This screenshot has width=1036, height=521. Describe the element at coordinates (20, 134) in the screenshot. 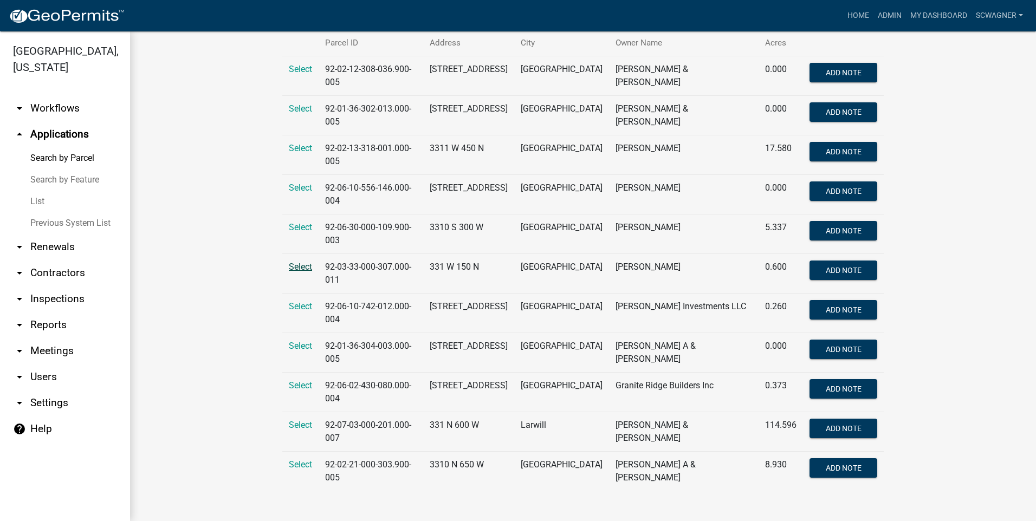

I see `i: arrow_drop_up` at that location.